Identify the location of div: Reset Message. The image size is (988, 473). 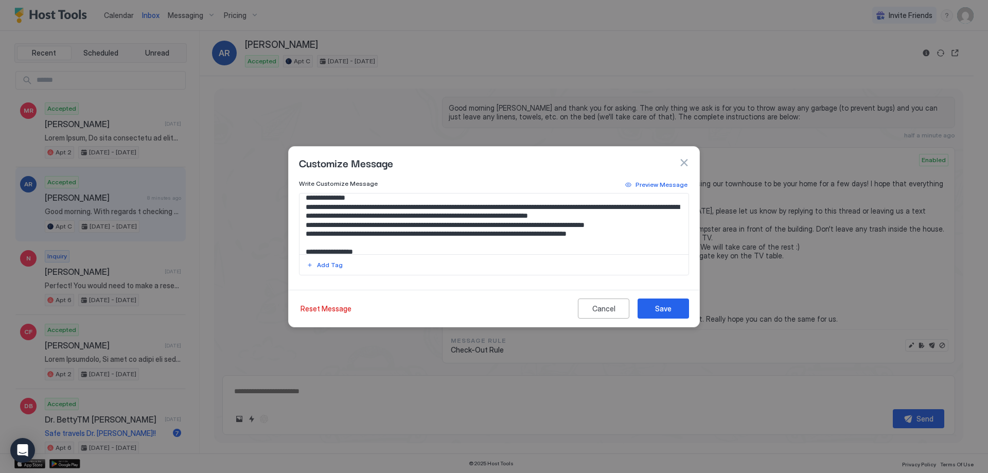
(326, 308).